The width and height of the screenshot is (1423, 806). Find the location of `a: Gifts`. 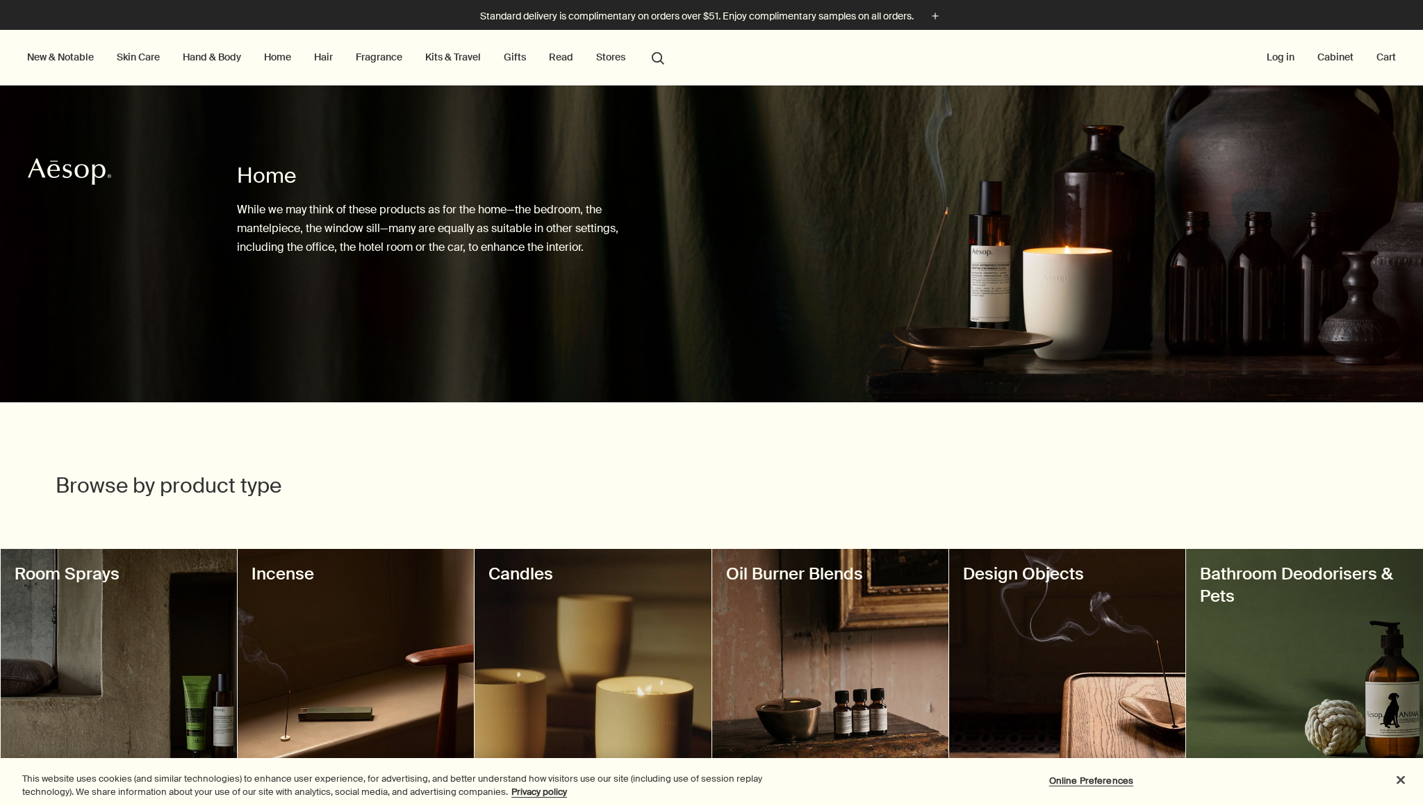

a: Gifts is located at coordinates (515, 57).